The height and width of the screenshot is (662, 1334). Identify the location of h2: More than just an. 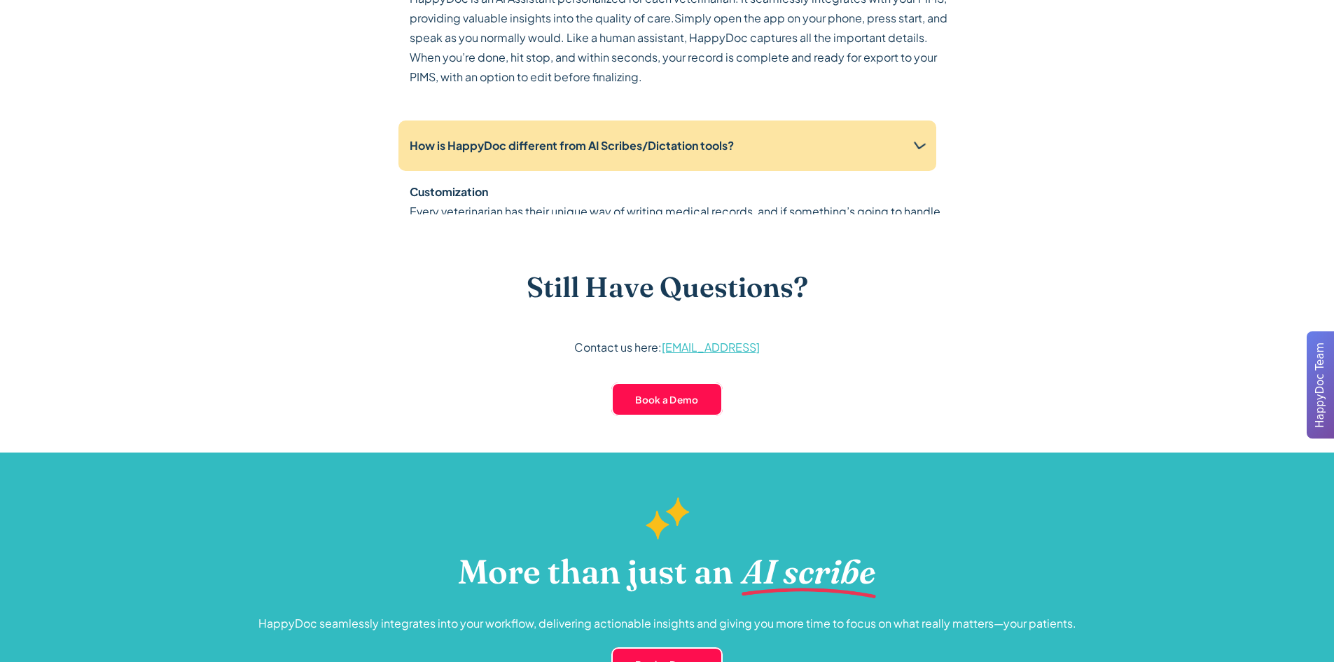
(595, 571).